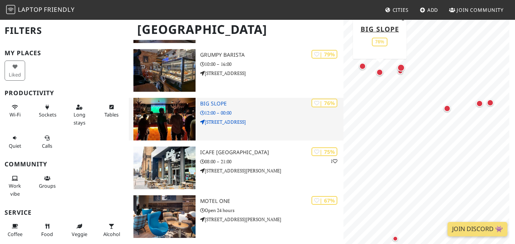 The height and width of the screenshot is (244, 515). Describe the element at coordinates (334, 161) in the screenshot. I see `p: 1` at that location.